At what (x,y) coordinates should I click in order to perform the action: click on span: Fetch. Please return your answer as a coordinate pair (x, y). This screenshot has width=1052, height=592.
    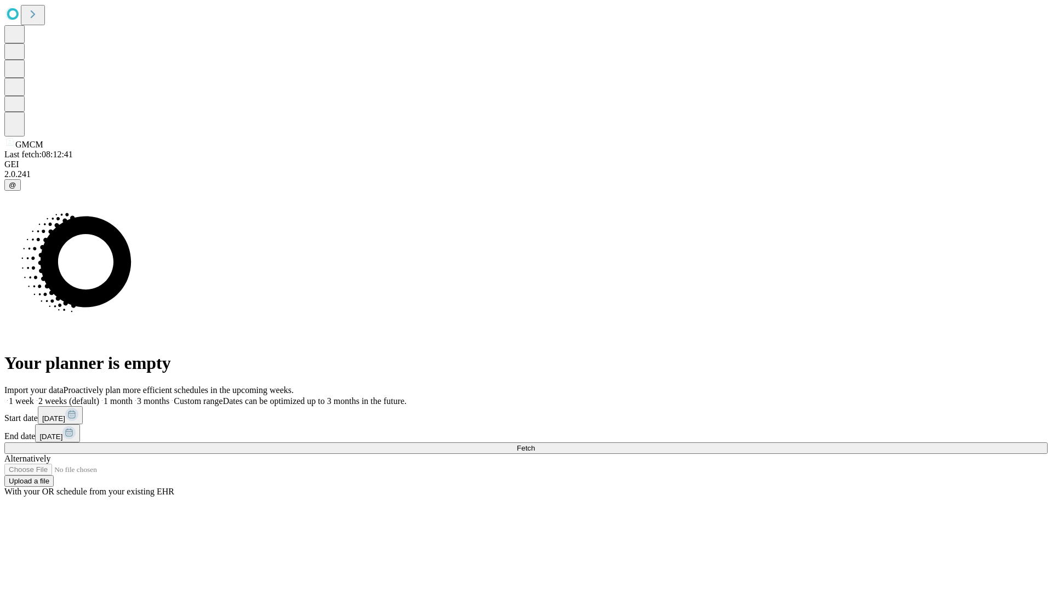
    Looking at the image, I should click on (525, 448).